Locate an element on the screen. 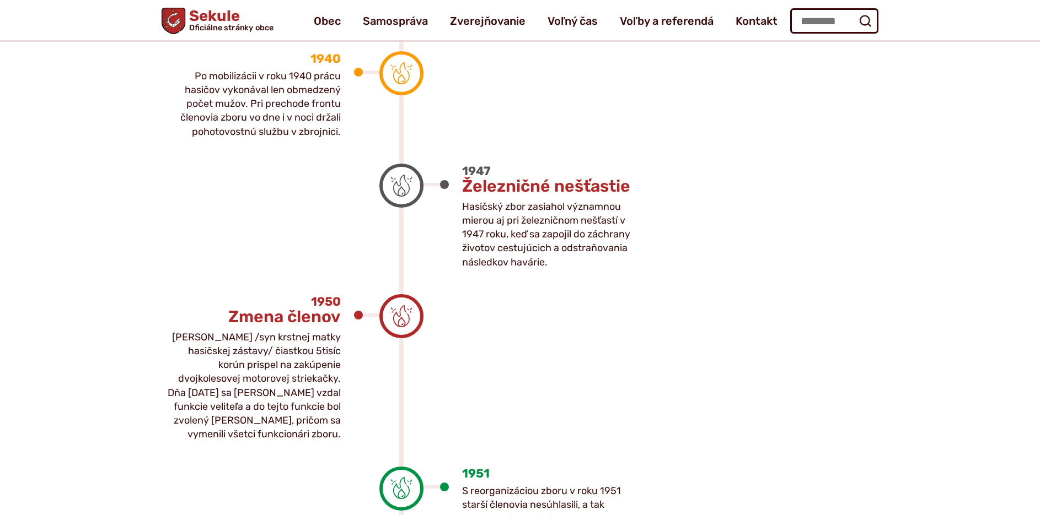  a: Kontakt is located at coordinates (756, 21).